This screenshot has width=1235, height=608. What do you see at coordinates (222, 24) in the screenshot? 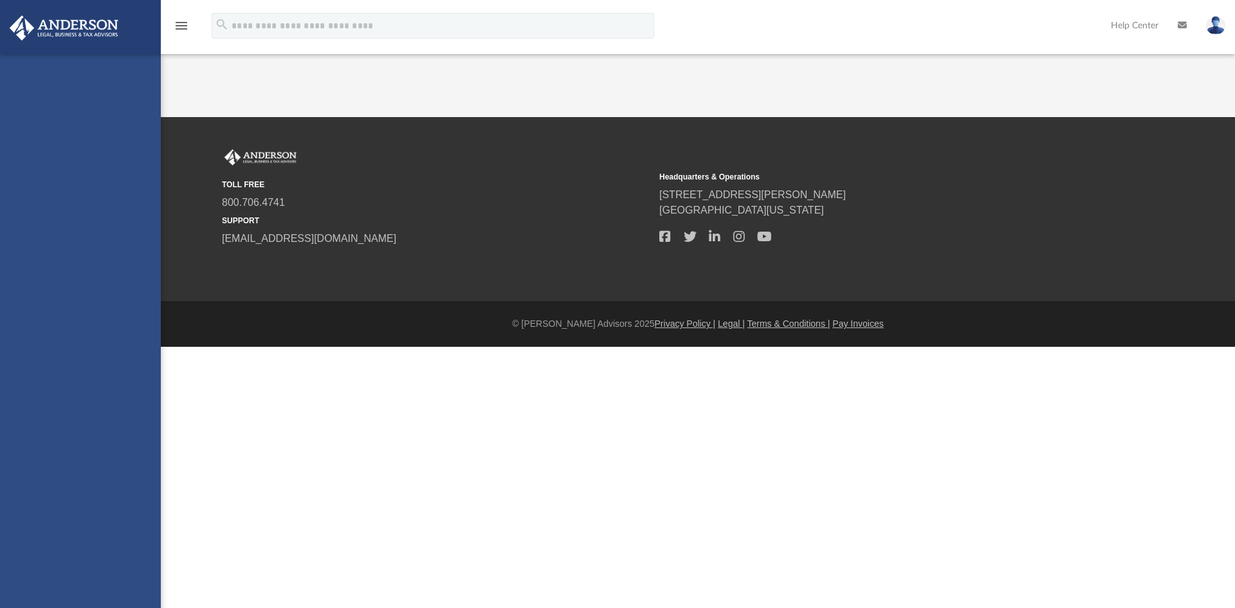
I see `i: search` at bounding box center [222, 24].